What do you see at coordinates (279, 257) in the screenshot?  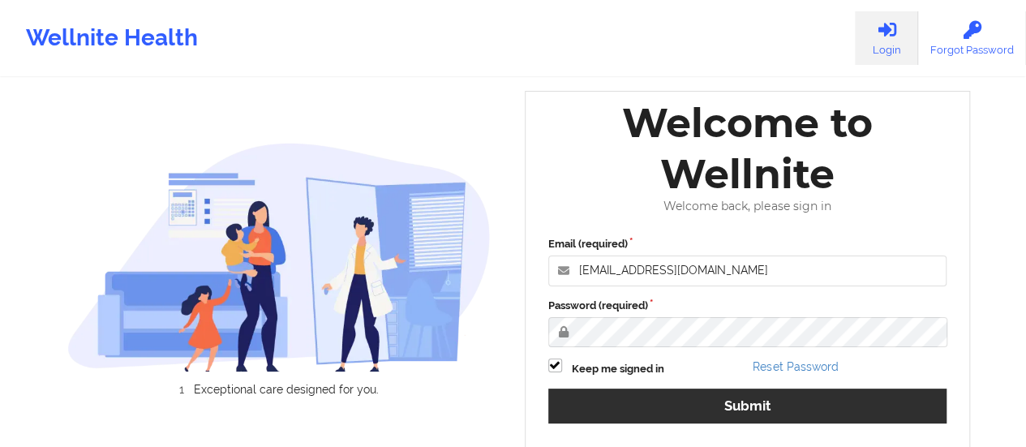 I see `img: wellnite-auth-hero_200.c722682e.png` at bounding box center [279, 257].